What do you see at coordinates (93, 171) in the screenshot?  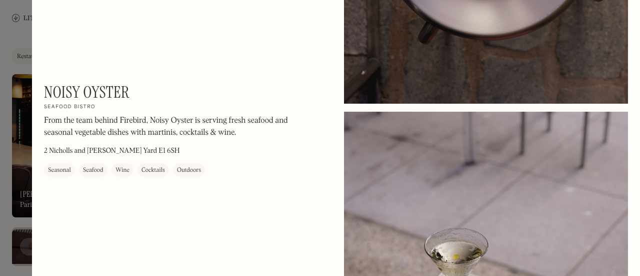 I see `div: Seafood` at bounding box center [93, 171].